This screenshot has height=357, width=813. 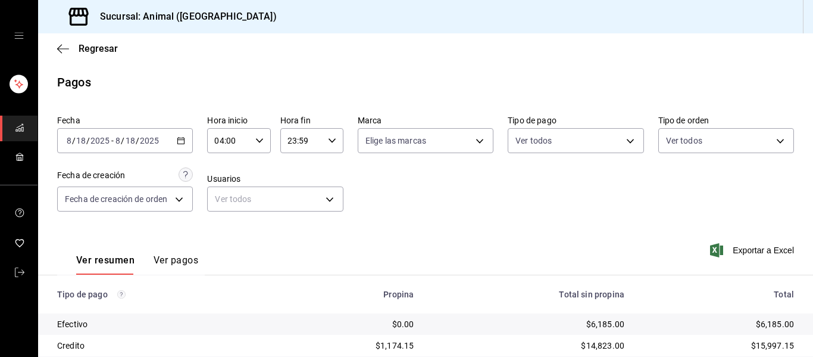 What do you see at coordinates (396, 141) in the screenshot?
I see `span: Elige las marcas` at bounding box center [396, 141].